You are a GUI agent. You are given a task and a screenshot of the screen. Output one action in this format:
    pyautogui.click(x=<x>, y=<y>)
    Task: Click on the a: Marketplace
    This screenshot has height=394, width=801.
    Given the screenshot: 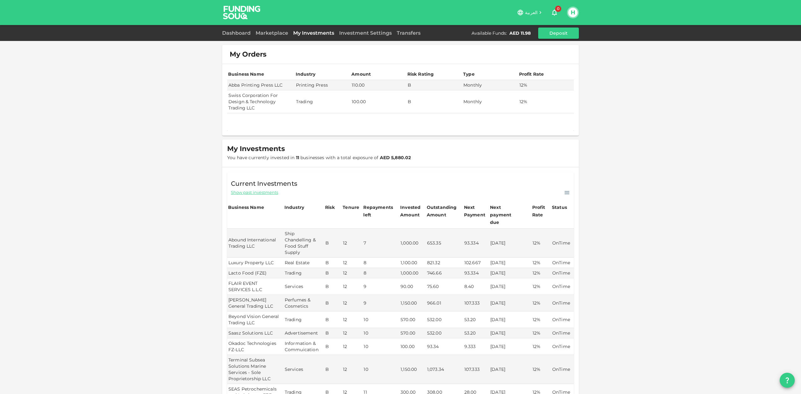 What is the action you would take?
    pyautogui.click(x=272, y=33)
    